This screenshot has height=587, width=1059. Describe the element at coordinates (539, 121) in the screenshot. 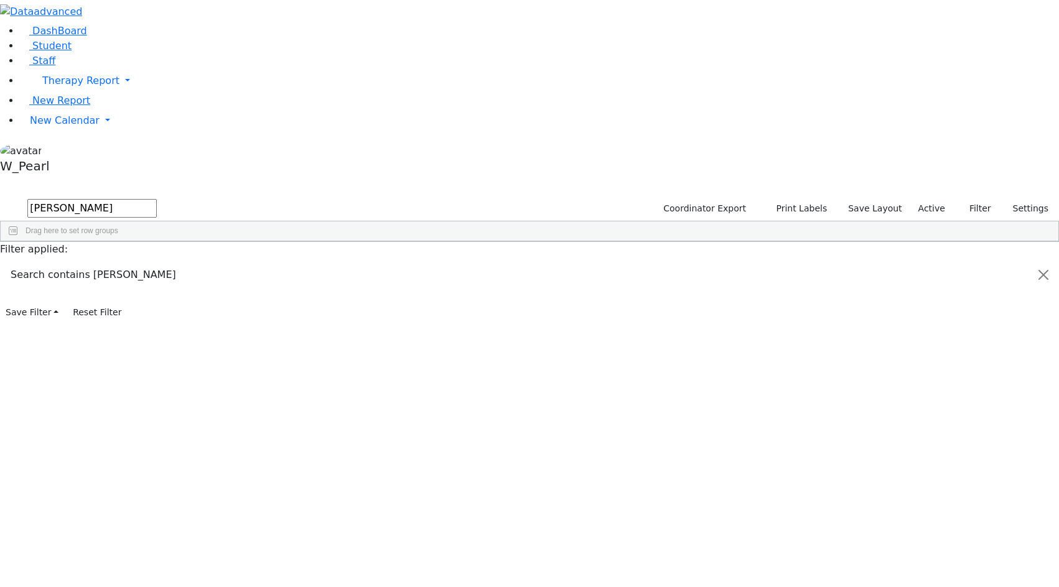

I see `a: New Calendar` at that location.